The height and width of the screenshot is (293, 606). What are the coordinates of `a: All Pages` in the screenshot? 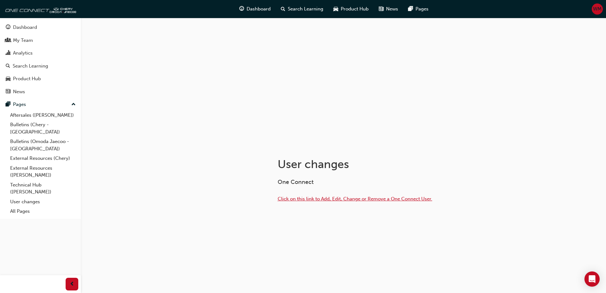 It's located at (43, 211).